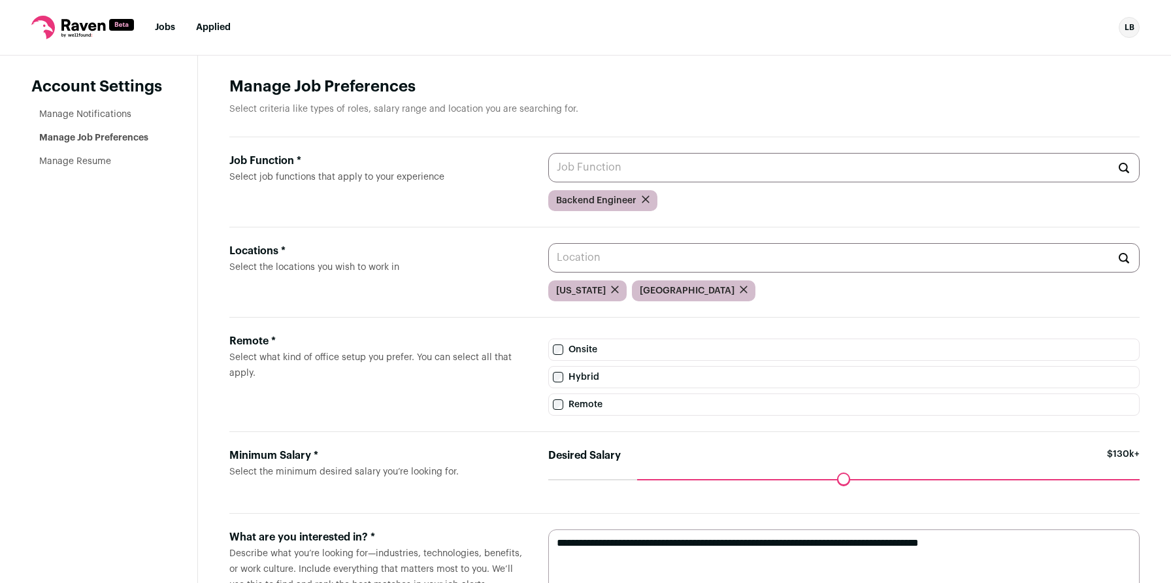  What do you see at coordinates (558, 350) in the screenshot?
I see `input: Onsite` at bounding box center [558, 350].